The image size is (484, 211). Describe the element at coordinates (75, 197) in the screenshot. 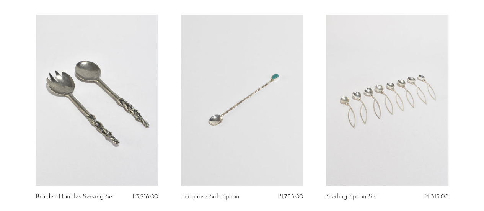

I see `a: Braided Handles Serving Set` at that location.